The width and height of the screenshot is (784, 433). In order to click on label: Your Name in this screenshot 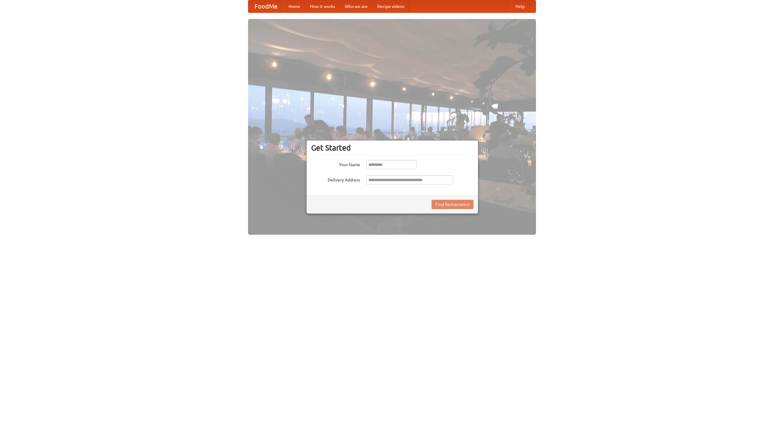, I will do `click(336, 164)`.